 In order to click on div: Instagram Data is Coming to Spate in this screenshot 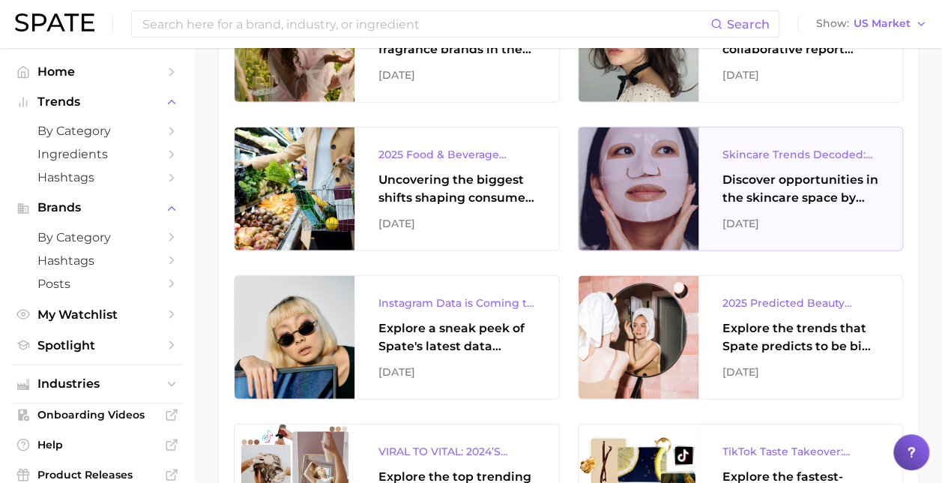, I will do `click(457, 303)`.